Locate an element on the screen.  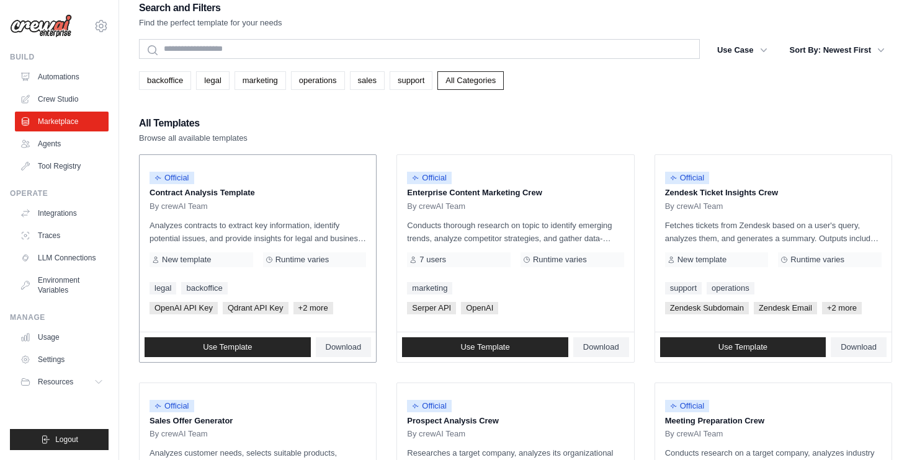
span: 7 users is located at coordinates (432, 260).